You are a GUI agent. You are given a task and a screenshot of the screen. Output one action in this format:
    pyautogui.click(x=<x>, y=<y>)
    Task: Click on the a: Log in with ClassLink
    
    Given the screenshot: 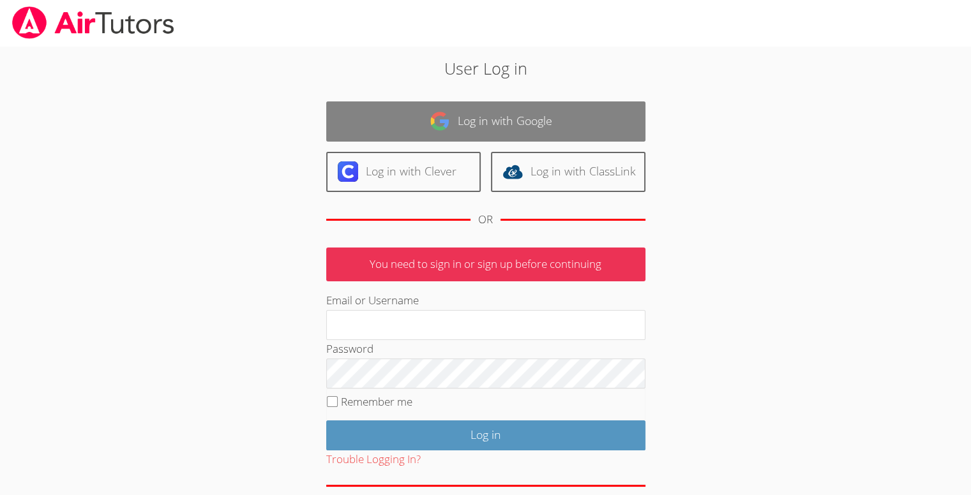 What is the action you would take?
    pyautogui.click(x=568, y=172)
    